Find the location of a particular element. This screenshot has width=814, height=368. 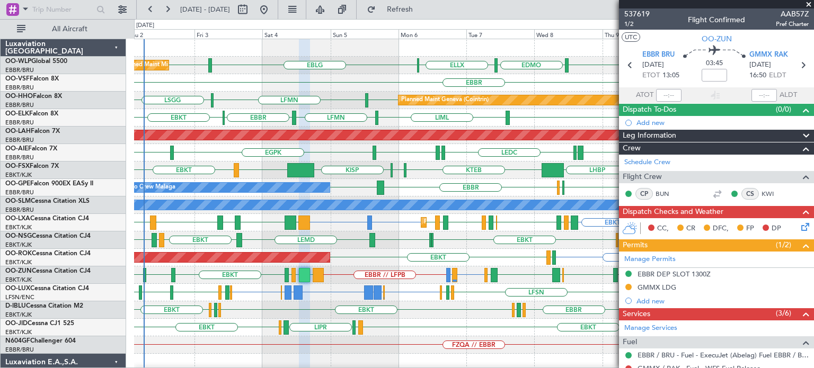

span: AAB57Z is located at coordinates (793, 14).